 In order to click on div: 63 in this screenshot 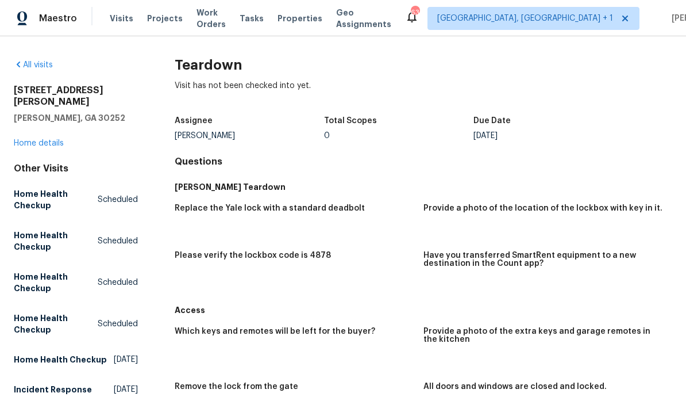, I will do `click(415, 13)`.